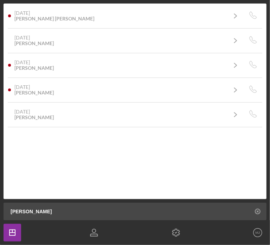  Describe the element at coordinates (258, 232) in the screenshot. I see `text: MJ` at that location.